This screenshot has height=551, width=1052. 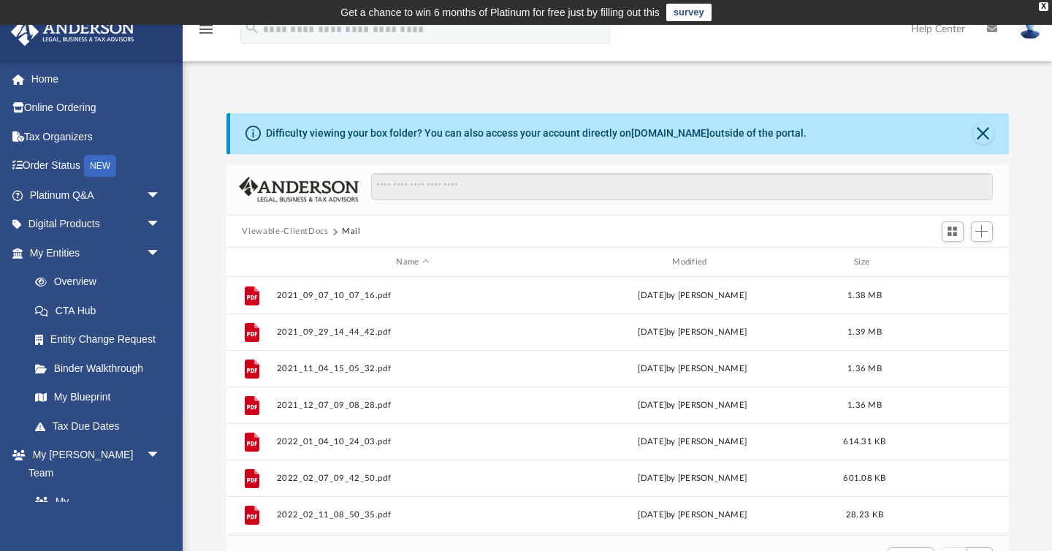 I want to click on button: Add, so click(x=982, y=232).